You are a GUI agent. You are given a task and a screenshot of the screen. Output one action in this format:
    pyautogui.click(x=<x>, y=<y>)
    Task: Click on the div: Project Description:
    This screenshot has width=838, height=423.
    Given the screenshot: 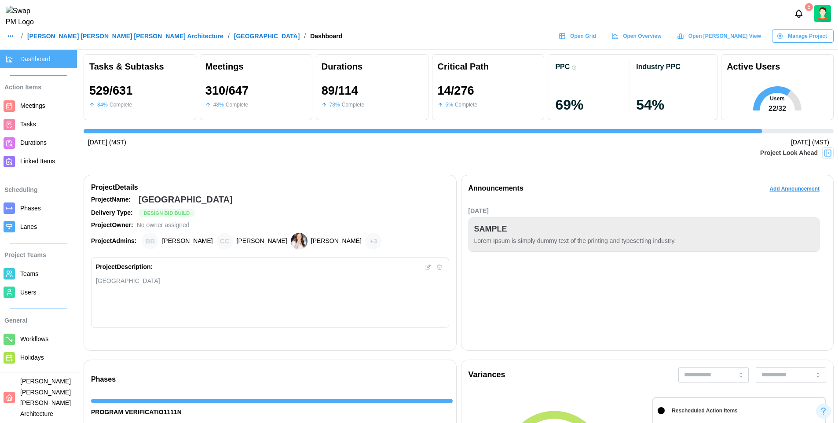 What is the action you would take?
    pyautogui.click(x=124, y=267)
    